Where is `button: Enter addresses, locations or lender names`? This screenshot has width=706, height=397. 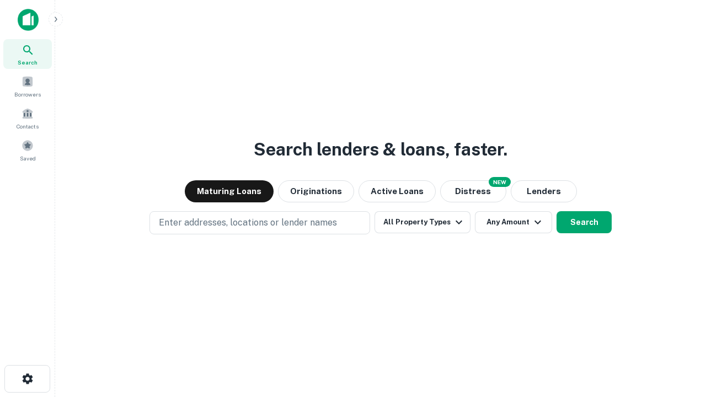
button: Enter addresses, locations or lender names is located at coordinates (260, 223).